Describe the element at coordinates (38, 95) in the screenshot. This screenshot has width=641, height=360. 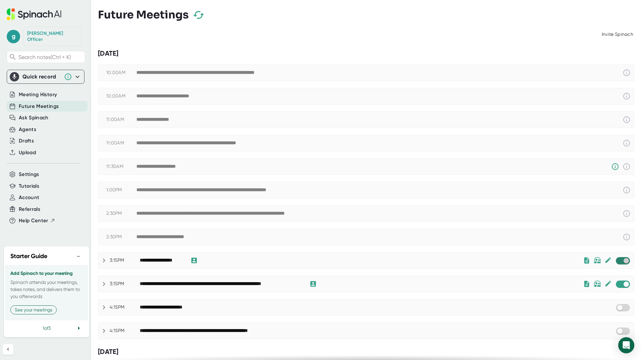
I see `button: Meeting History` at that location.